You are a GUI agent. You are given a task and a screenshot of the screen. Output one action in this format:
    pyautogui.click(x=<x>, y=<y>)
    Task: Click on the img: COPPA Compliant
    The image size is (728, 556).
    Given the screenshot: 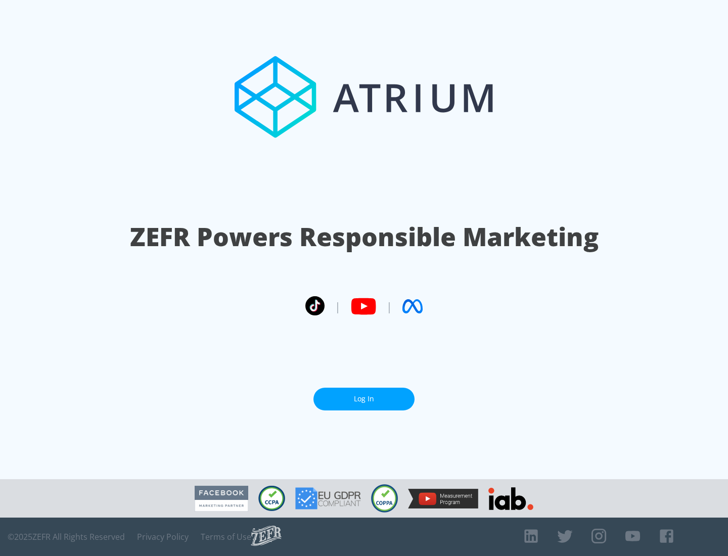 What is the action you would take?
    pyautogui.click(x=384, y=498)
    